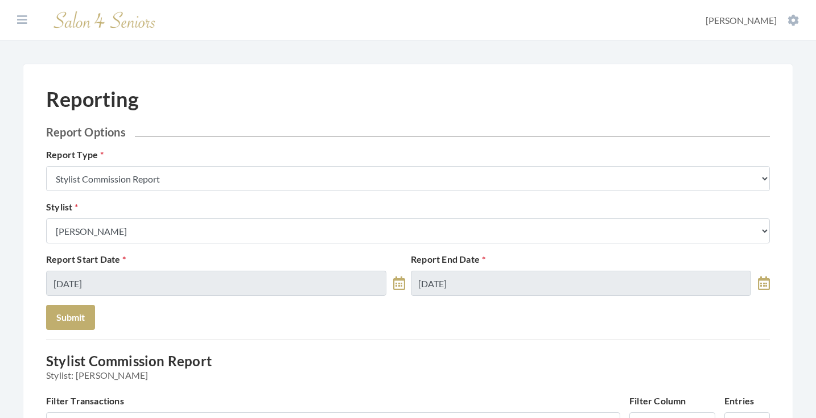  Describe the element at coordinates (739, 401) in the screenshot. I see `label: Entries` at that location.